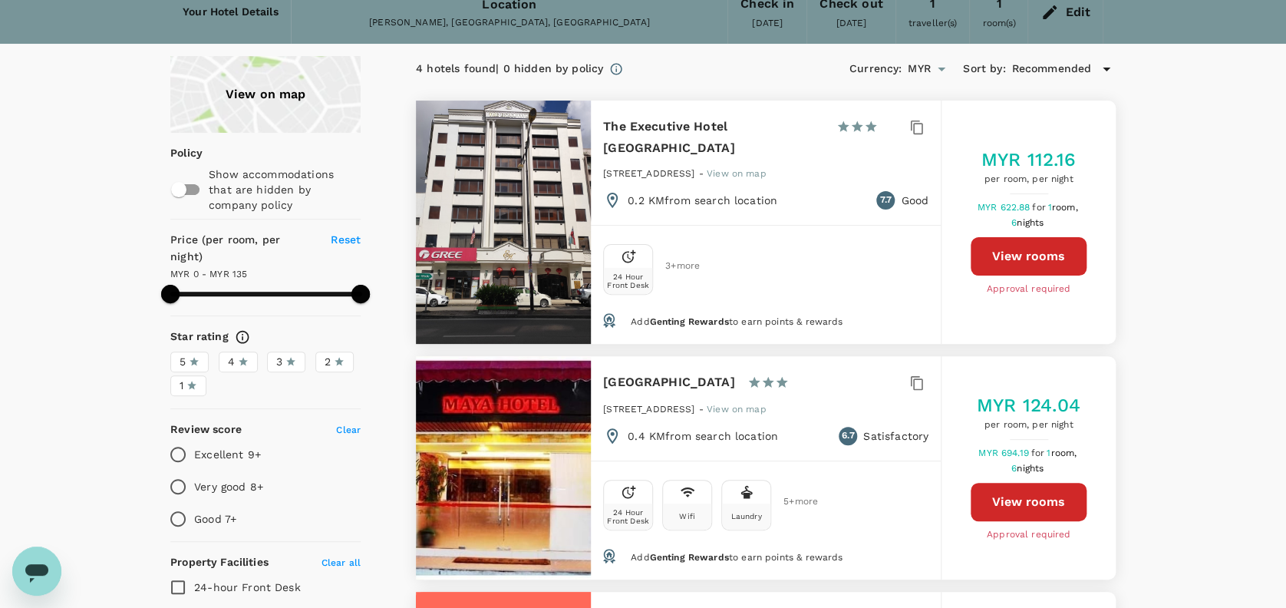 This screenshot has width=1286, height=608. What do you see at coordinates (848, 436) in the screenshot?
I see `span: 6.7` at bounding box center [848, 436].